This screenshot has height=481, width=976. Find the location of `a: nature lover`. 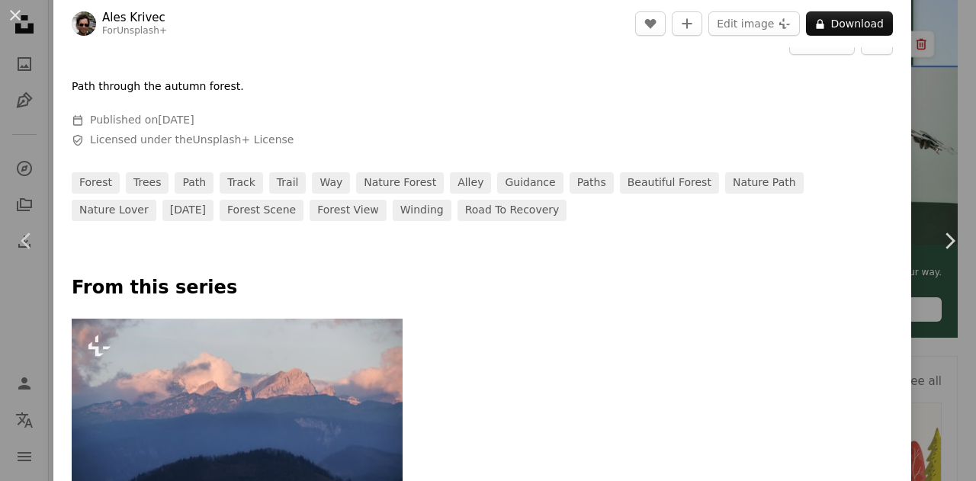

a: nature lover is located at coordinates (114, 210).